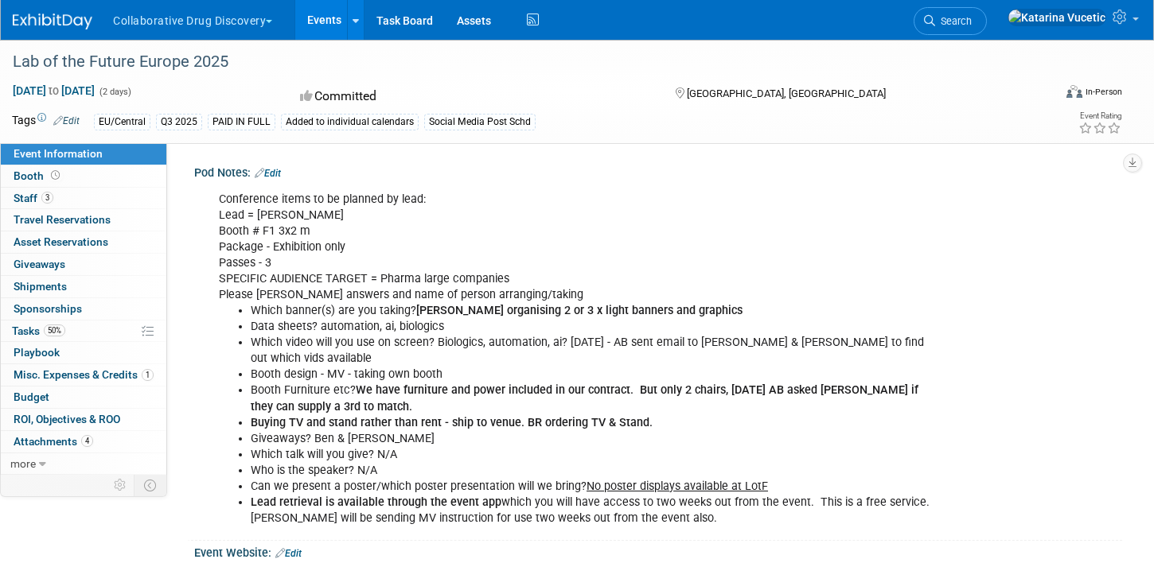 This screenshot has height=563, width=1154. I want to click on span: Budget, so click(31, 397).